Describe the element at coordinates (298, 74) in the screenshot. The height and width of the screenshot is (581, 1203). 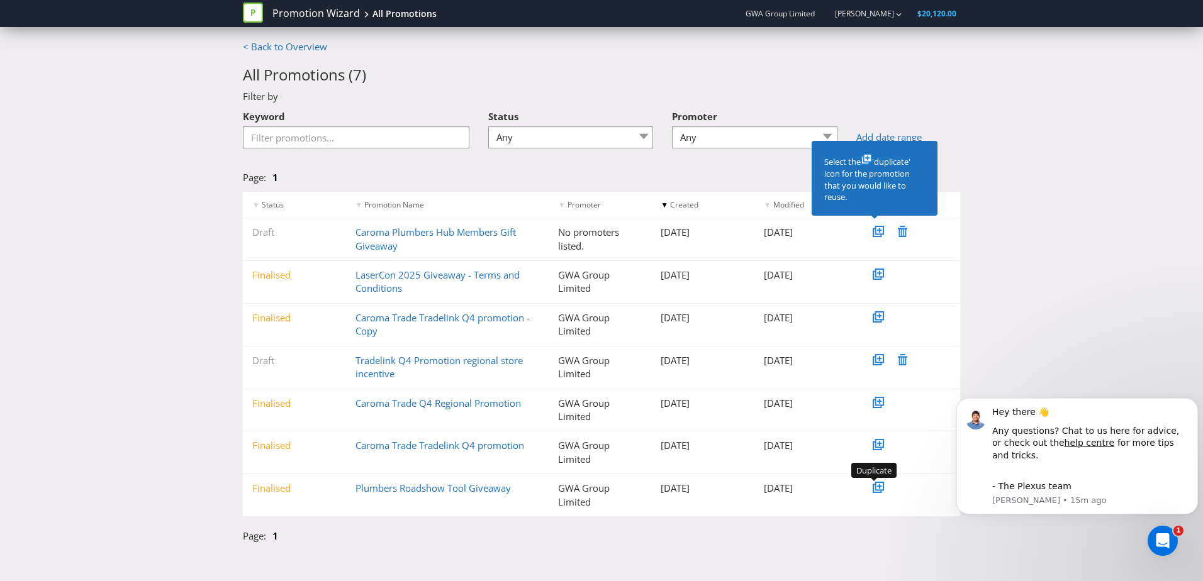
I see `span: All Promotions (` at that location.